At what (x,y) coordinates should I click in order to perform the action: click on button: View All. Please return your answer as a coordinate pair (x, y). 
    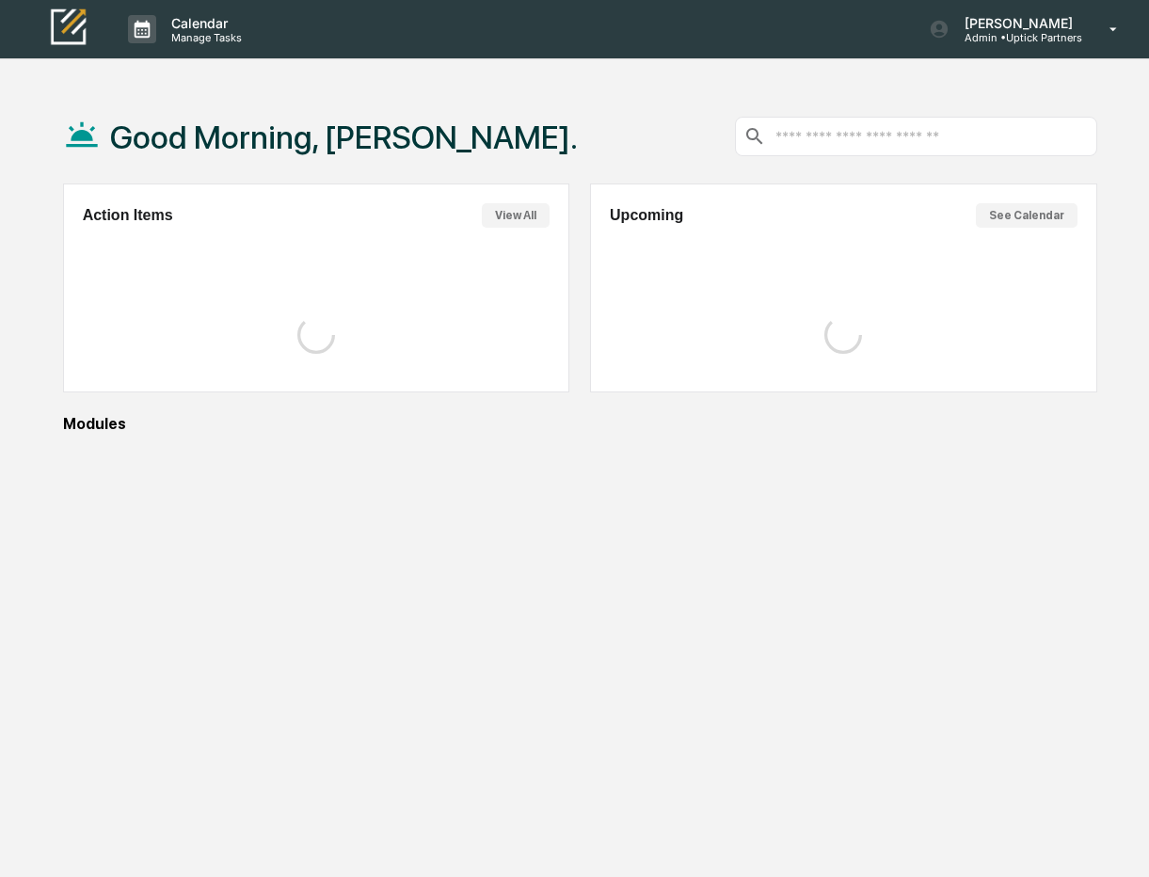
    Looking at the image, I should click on (516, 216).